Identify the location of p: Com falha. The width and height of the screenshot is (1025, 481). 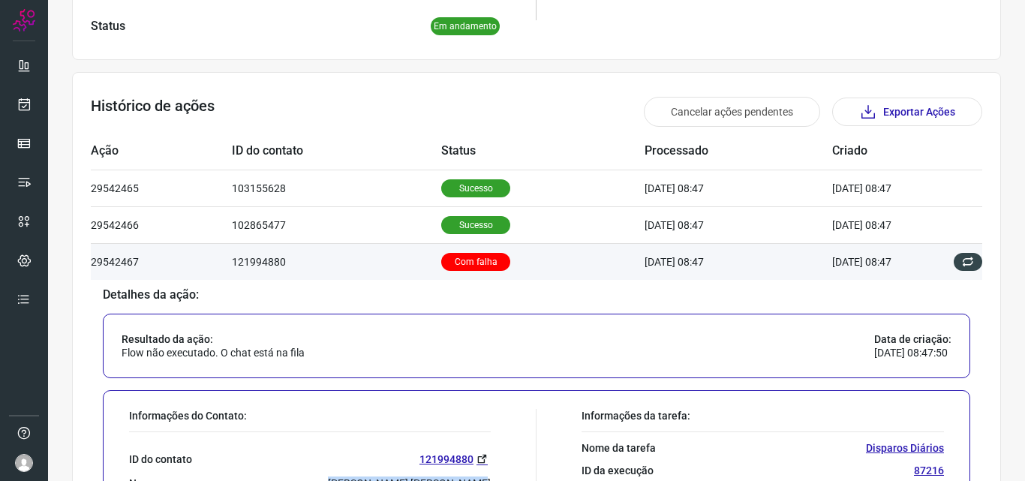
(476, 262).